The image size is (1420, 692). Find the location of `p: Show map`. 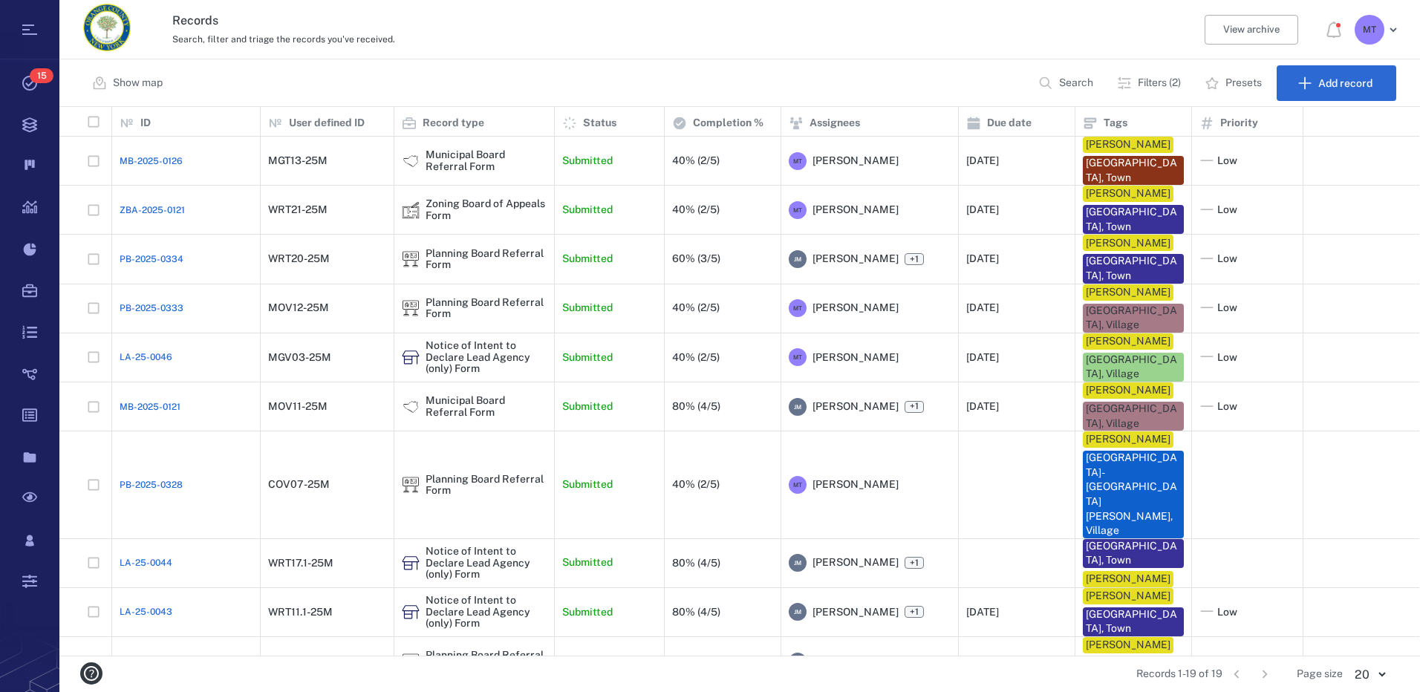

p: Show map is located at coordinates (137, 83).